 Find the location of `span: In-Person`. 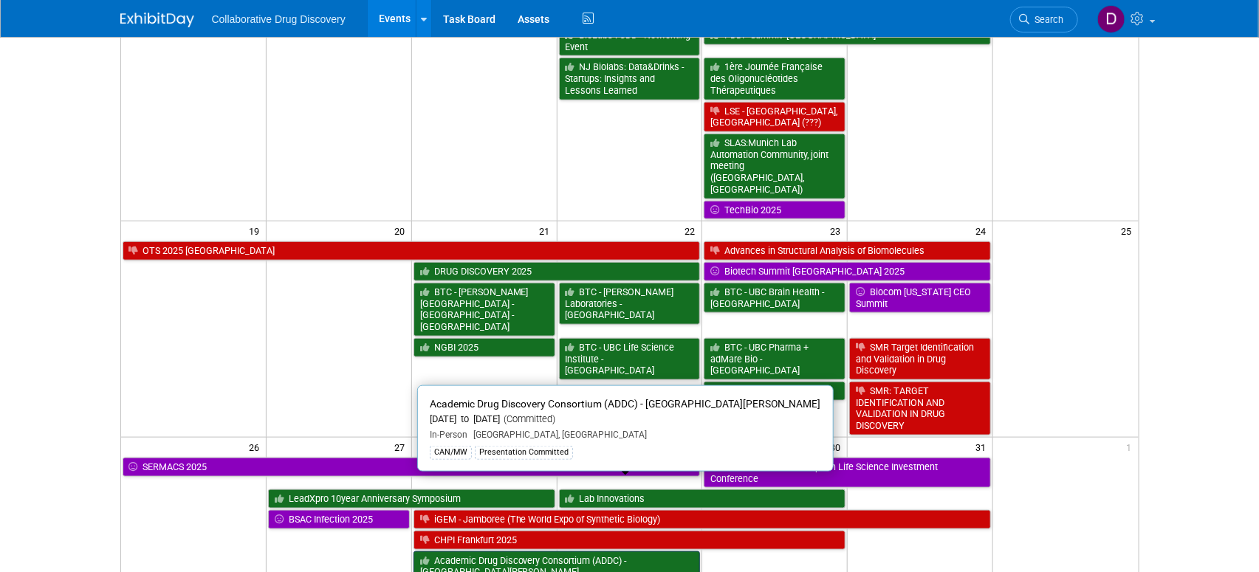

span: In-Person is located at coordinates (448, 435).